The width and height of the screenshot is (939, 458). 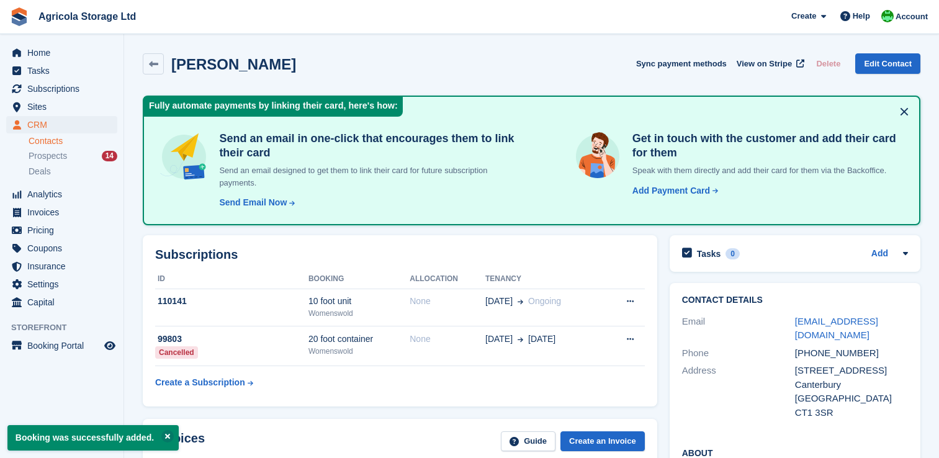 What do you see at coordinates (852, 385) in the screenshot?
I see `div: Canterbury` at bounding box center [852, 385].